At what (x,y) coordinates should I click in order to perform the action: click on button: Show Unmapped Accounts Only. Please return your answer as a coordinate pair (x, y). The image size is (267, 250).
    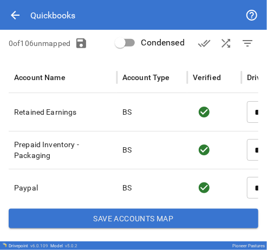
    Looking at the image, I should click on (248, 43).